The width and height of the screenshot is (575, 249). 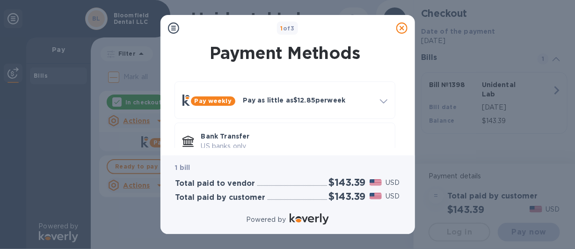 What do you see at coordinates (309, 219) in the screenshot?
I see `img: Logo` at bounding box center [309, 219].